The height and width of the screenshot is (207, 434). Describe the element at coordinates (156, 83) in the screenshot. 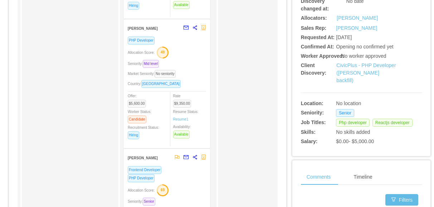

I see `span: Country:` at that location.